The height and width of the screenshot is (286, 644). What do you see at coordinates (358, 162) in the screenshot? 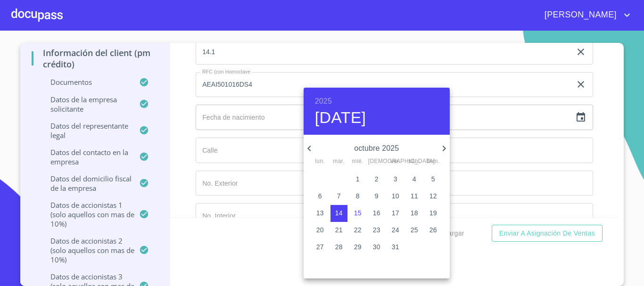
I see `span: mié.` at bounding box center [358, 162].